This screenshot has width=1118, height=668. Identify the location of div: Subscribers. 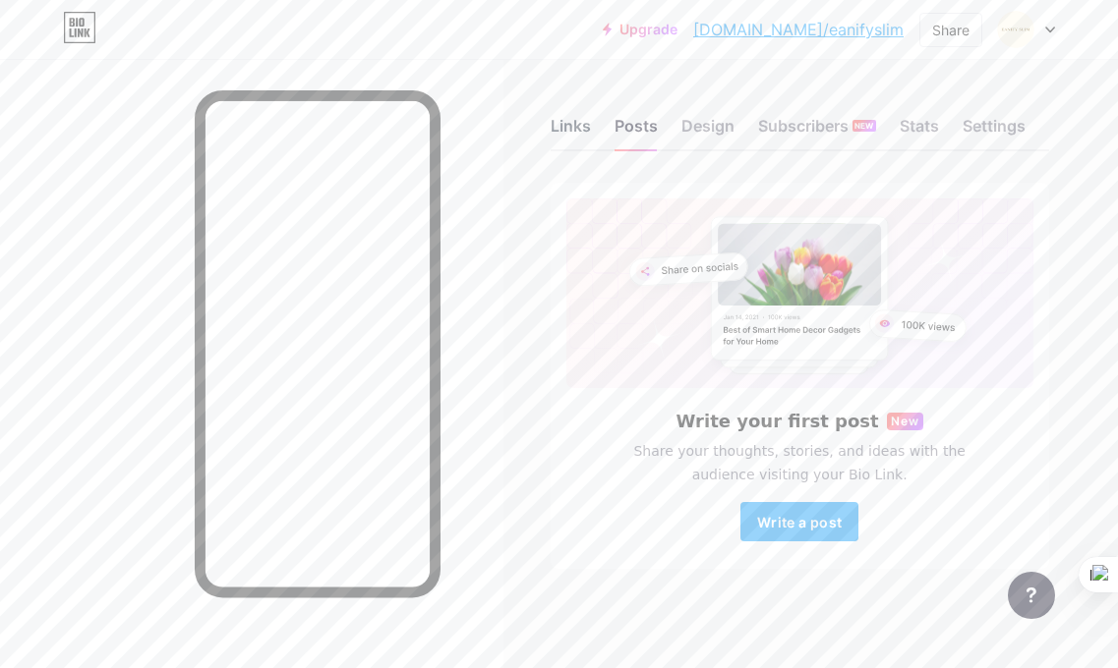
(817, 132).